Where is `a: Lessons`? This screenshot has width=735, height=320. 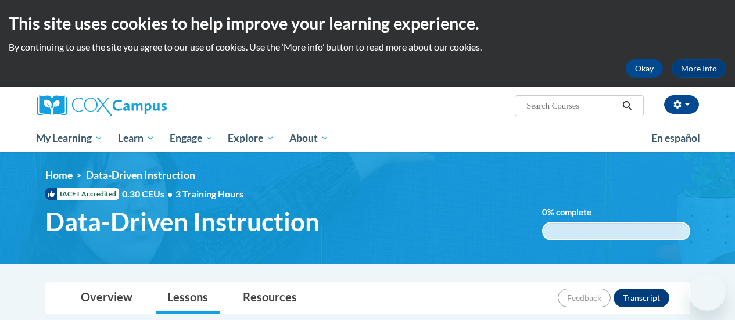
a: Lessons is located at coordinates (188, 298).